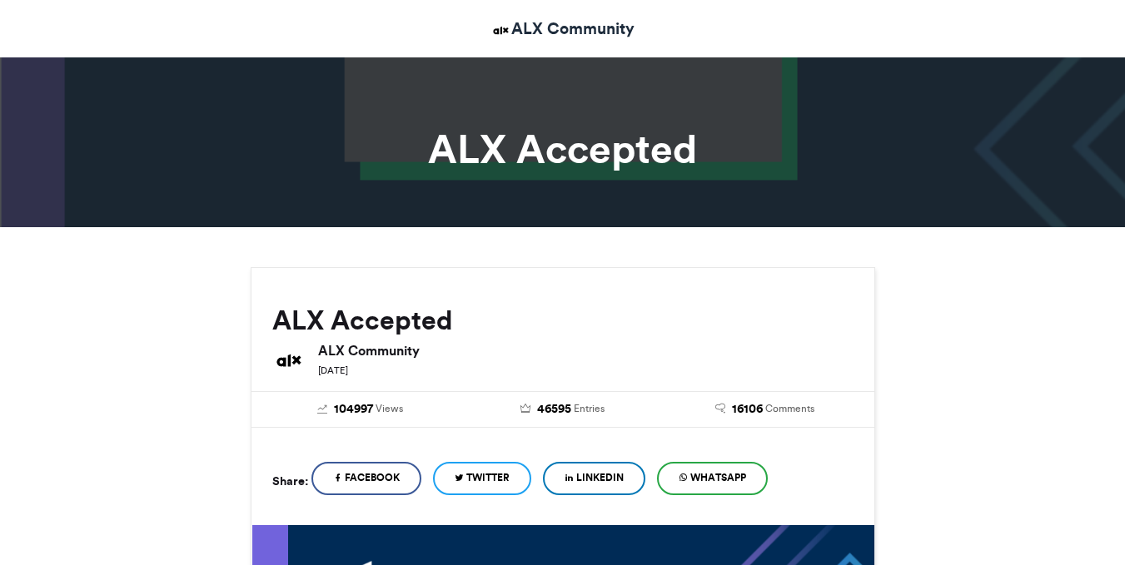  Describe the element at coordinates (588, 409) in the screenshot. I see `span: Entries` at that location.